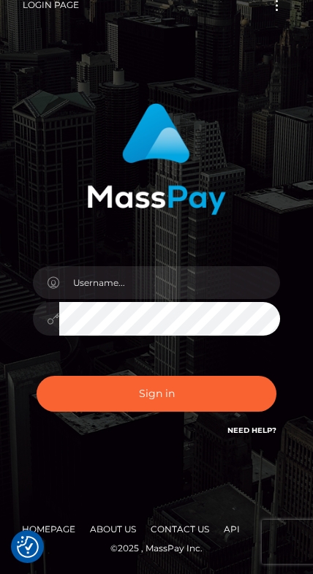 The width and height of the screenshot is (313, 574). Describe the element at coordinates (28, 547) in the screenshot. I see `button: Consent Preferences` at that location.